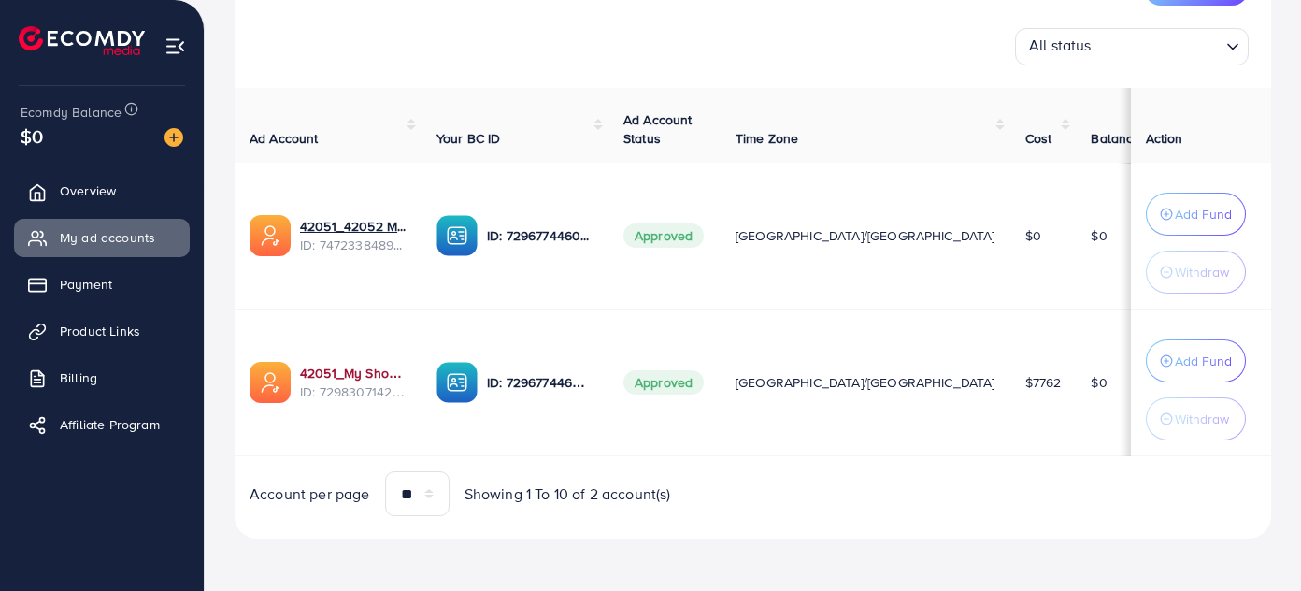 This screenshot has width=1301, height=591. What do you see at coordinates (353, 236) in the screenshot?
I see `div: <span class='underline'>42051_42052 My Shop Ideas_1739789387725</span></br>7472338489627934736` at bounding box center [353, 236].